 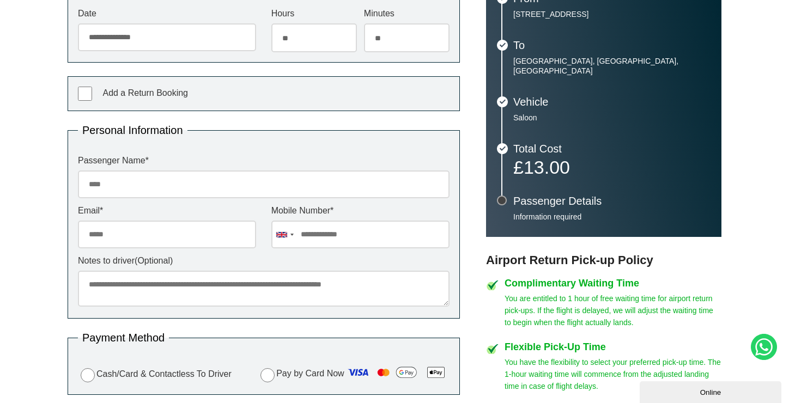 What do you see at coordinates (612, 149) in the screenshot?
I see `h3: Total Cost` at bounding box center [612, 149].